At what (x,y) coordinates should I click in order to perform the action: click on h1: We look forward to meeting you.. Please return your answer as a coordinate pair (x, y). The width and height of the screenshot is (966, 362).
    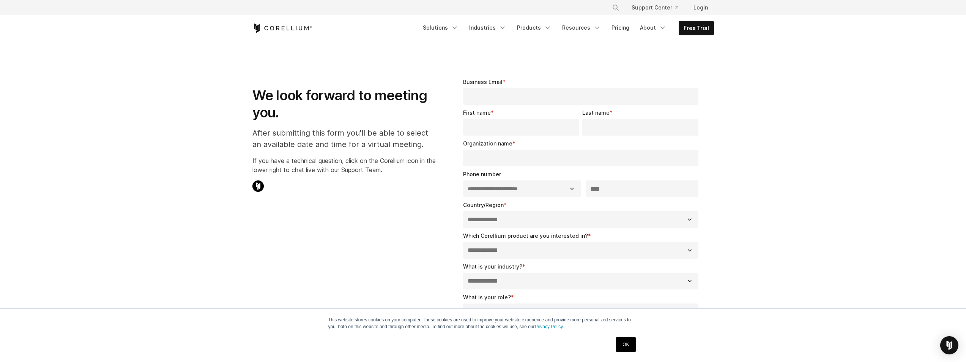
    Looking at the image, I should click on (344, 104).